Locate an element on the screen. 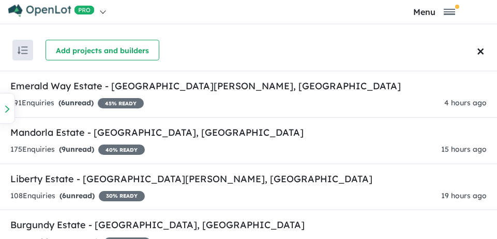  span: 40 % READY is located at coordinates (121, 150).